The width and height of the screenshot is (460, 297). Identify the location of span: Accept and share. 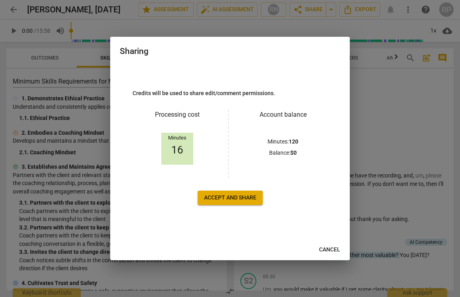
(230, 198).